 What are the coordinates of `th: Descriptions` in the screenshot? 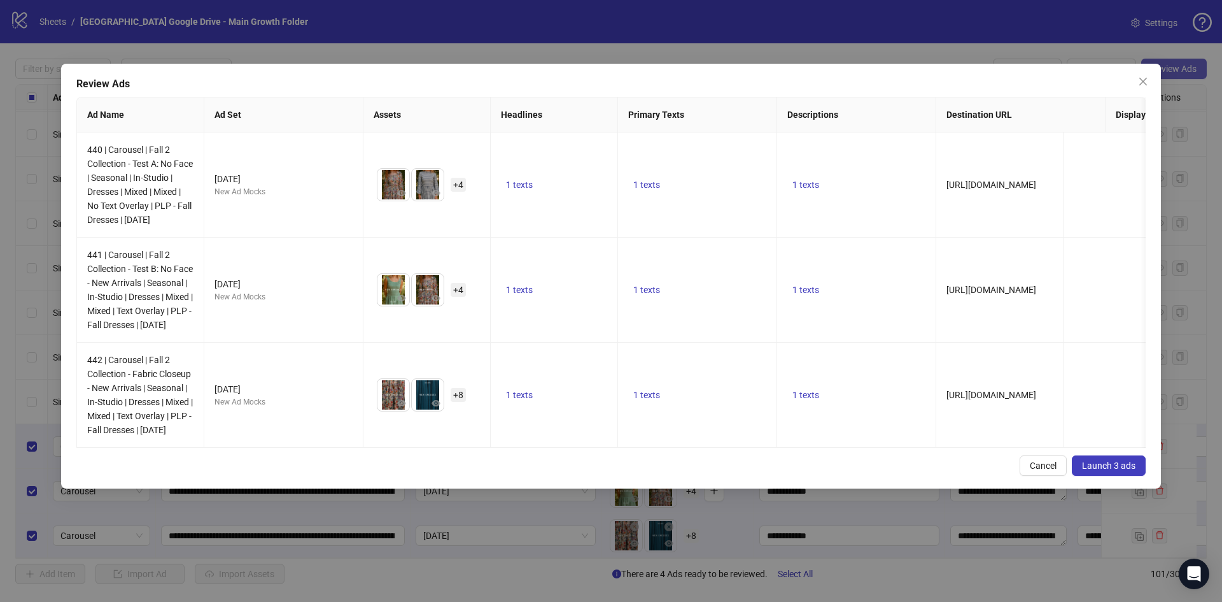 It's located at (857, 115).